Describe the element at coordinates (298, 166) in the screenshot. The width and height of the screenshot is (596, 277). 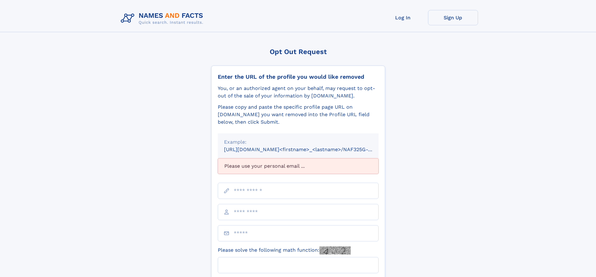
I see `div: Please use your personal email ...` at that location.